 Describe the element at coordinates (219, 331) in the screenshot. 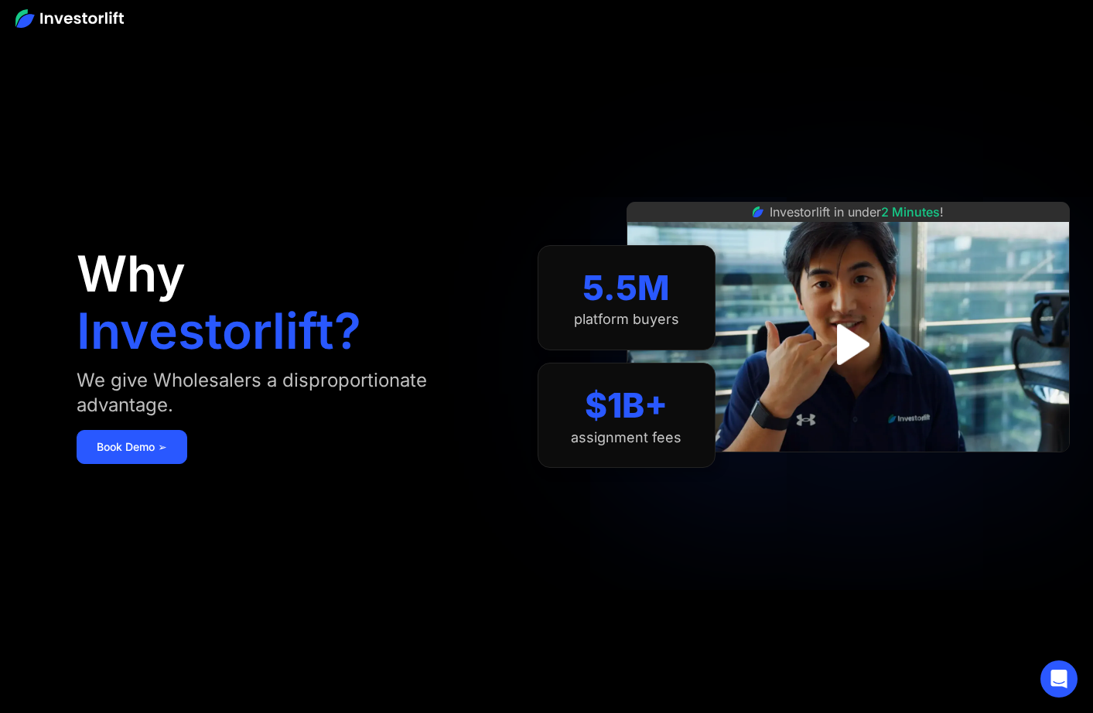

I see `h1: Investorlift?` at that location.